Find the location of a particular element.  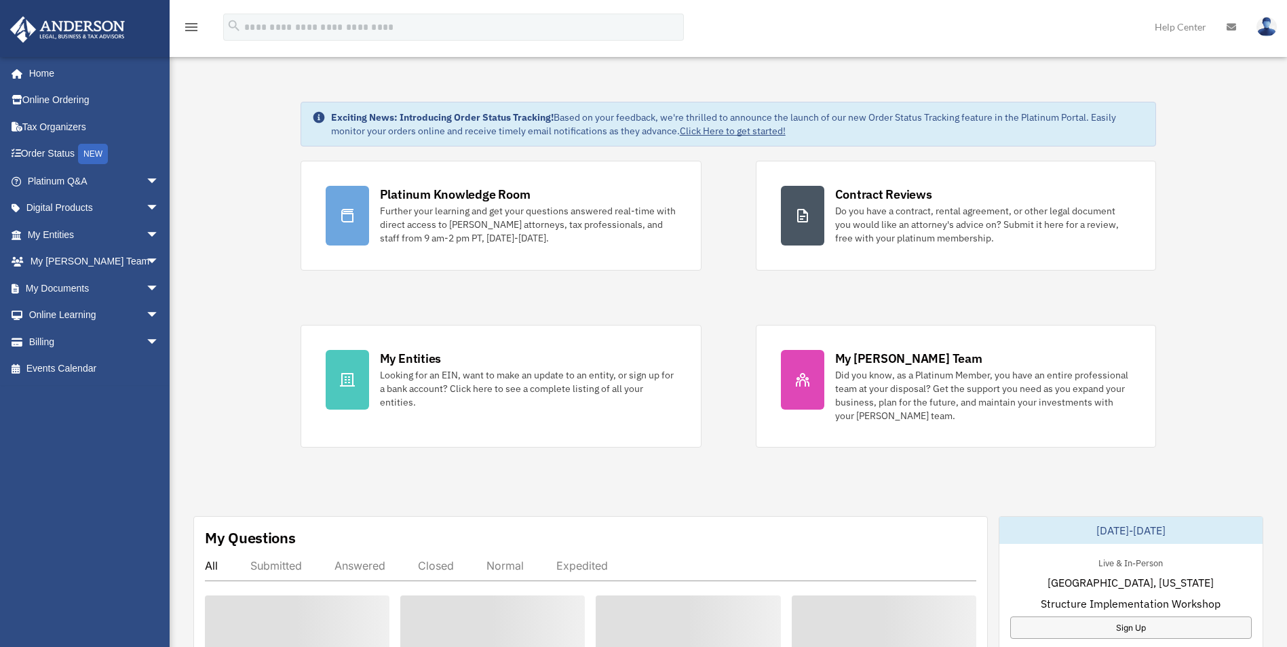

a: My Documentsarrow_drop_down is located at coordinates (94, 288).